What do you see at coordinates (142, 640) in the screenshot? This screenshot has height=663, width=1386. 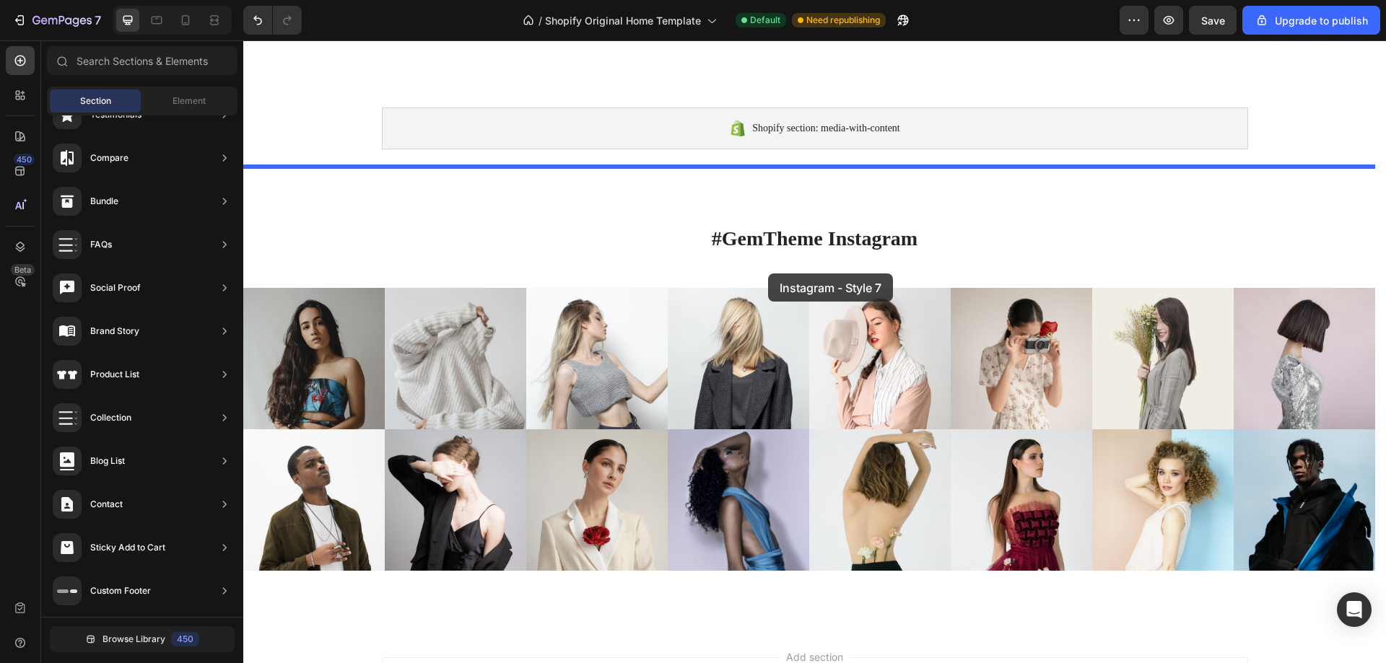 I see `button: Browse Library450` at bounding box center [142, 640].